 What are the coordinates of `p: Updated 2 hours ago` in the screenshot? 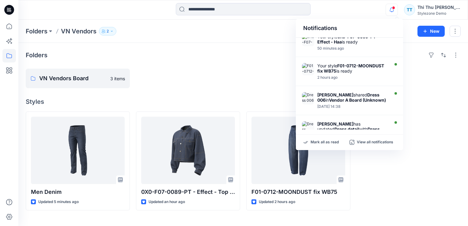 It's located at (277, 202).